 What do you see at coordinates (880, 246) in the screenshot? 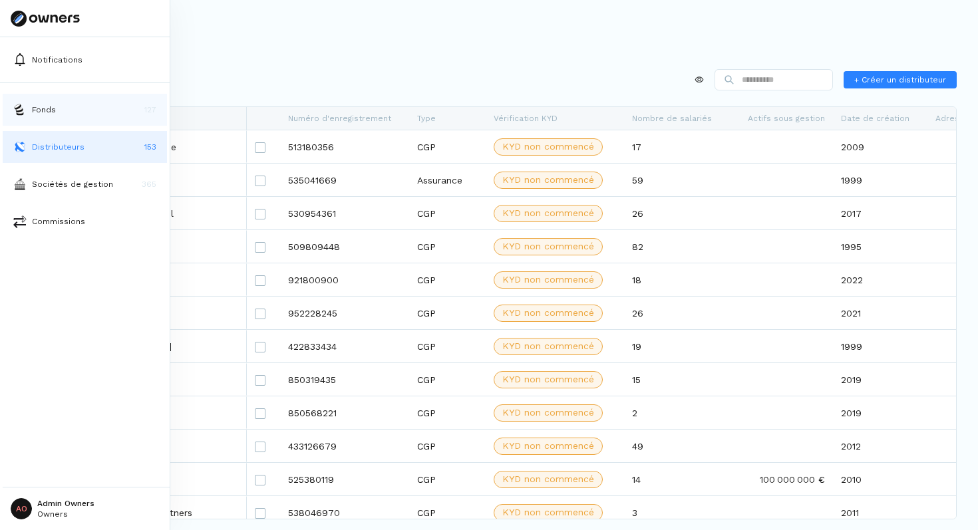
I see `div: 1995` at bounding box center [880, 246].